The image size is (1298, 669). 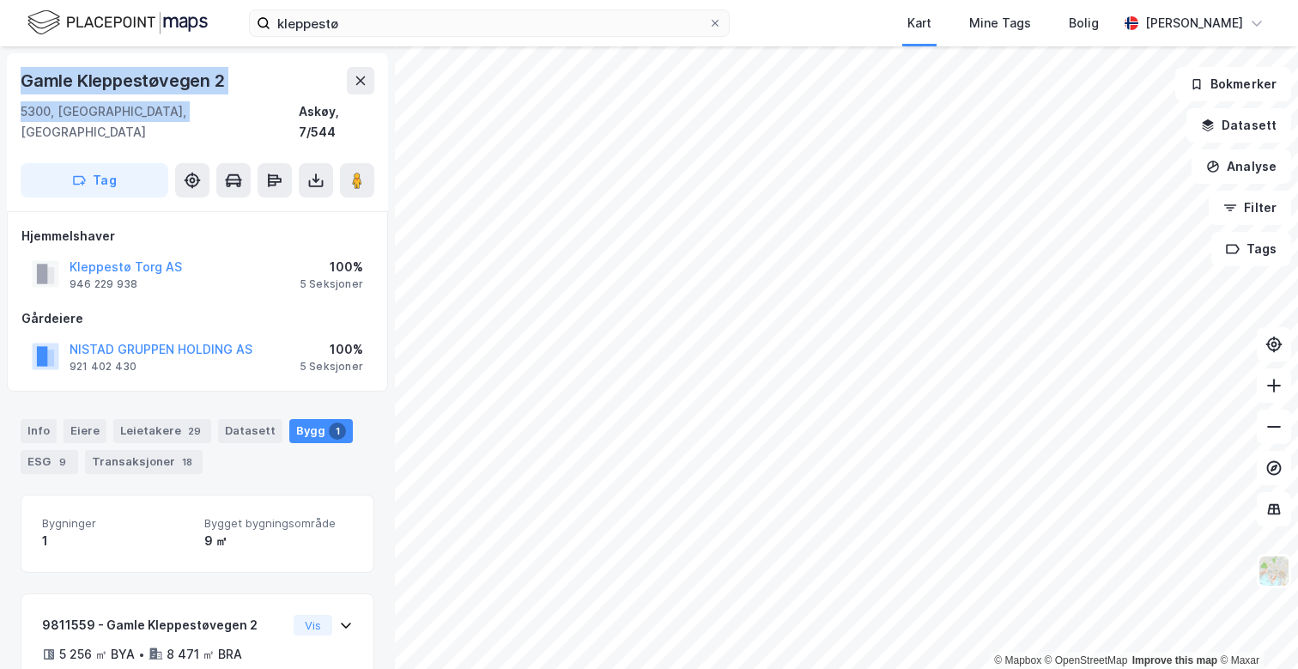 What do you see at coordinates (1255, 628) in the screenshot?
I see `div: Kontrollprogram for chat` at bounding box center [1255, 628].